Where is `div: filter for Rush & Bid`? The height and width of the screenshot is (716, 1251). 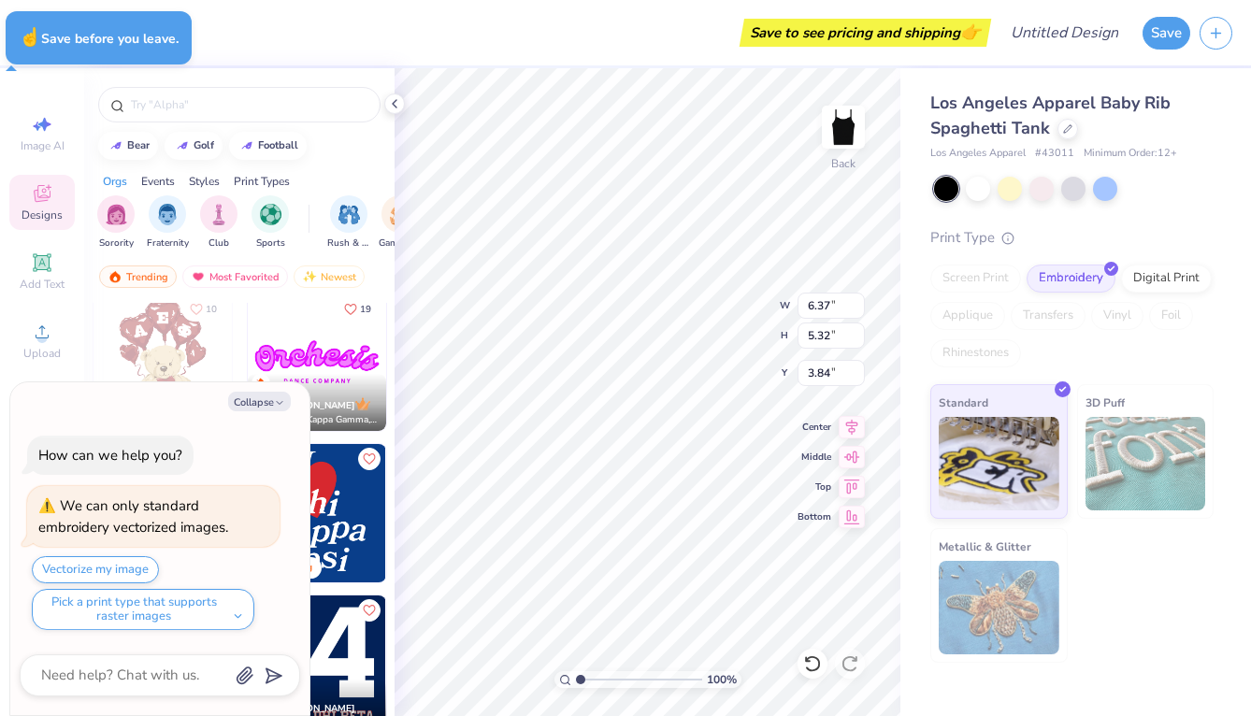
div: filter for Rush & Bid is located at coordinates (349, 223).